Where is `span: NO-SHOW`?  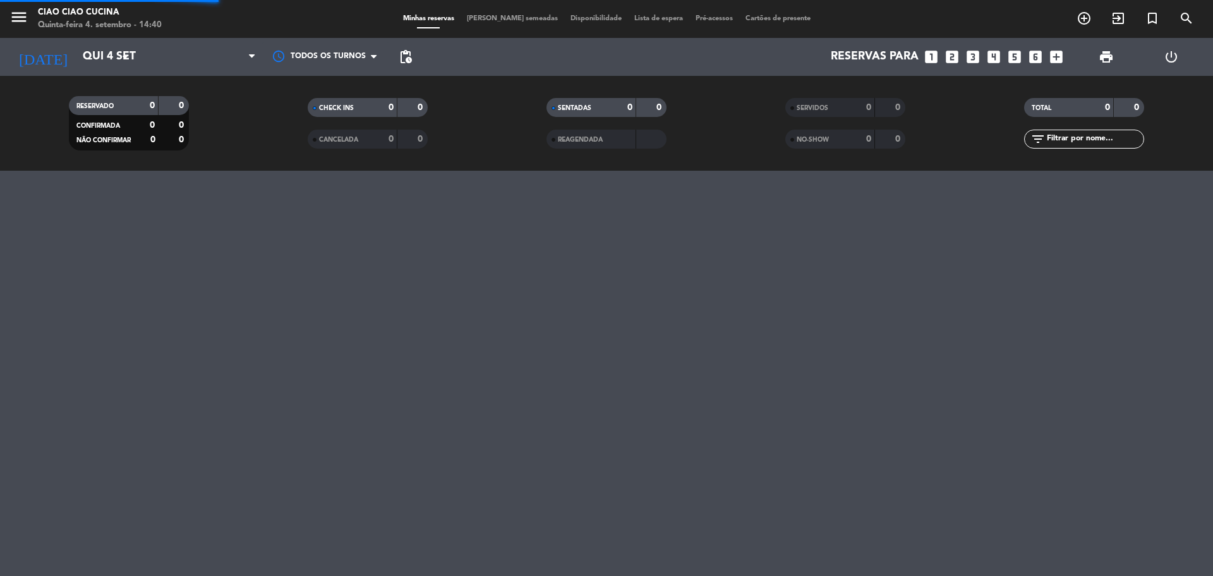
span: NO-SHOW is located at coordinates (812, 140).